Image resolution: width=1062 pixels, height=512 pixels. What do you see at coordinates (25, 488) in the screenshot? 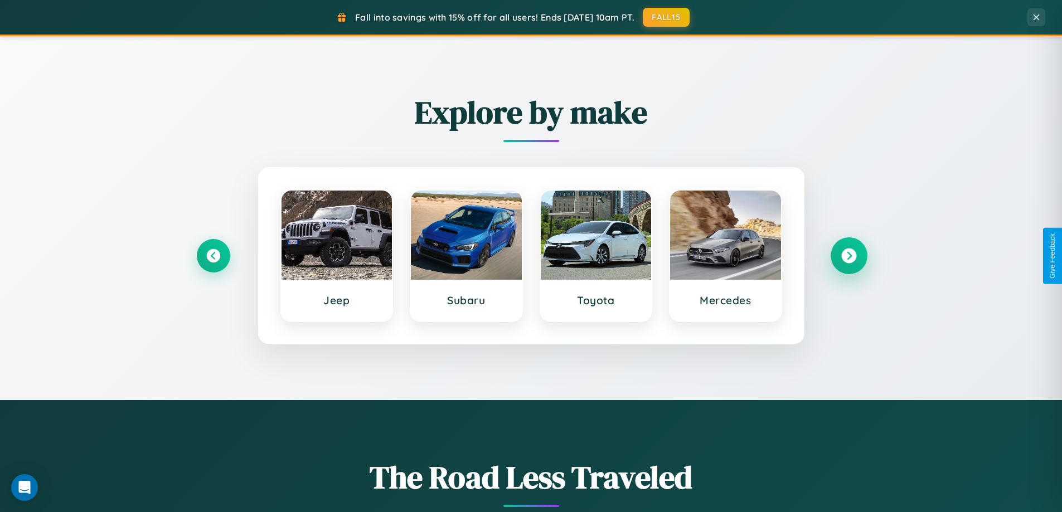
I see `div: Open Intercom Messenger` at bounding box center [25, 488].